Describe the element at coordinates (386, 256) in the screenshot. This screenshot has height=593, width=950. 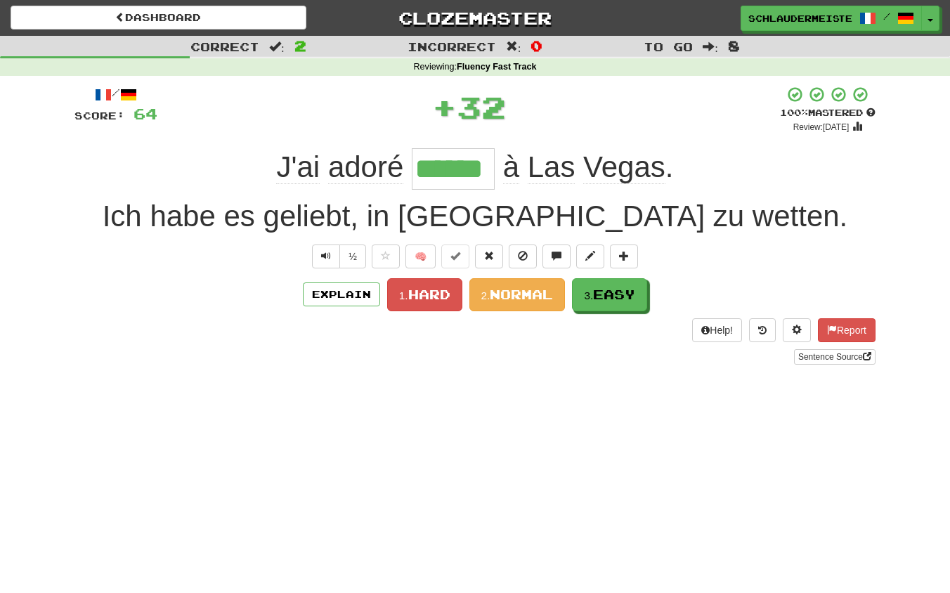
I see `button: Favorite sentence (alt+f)` at that location.